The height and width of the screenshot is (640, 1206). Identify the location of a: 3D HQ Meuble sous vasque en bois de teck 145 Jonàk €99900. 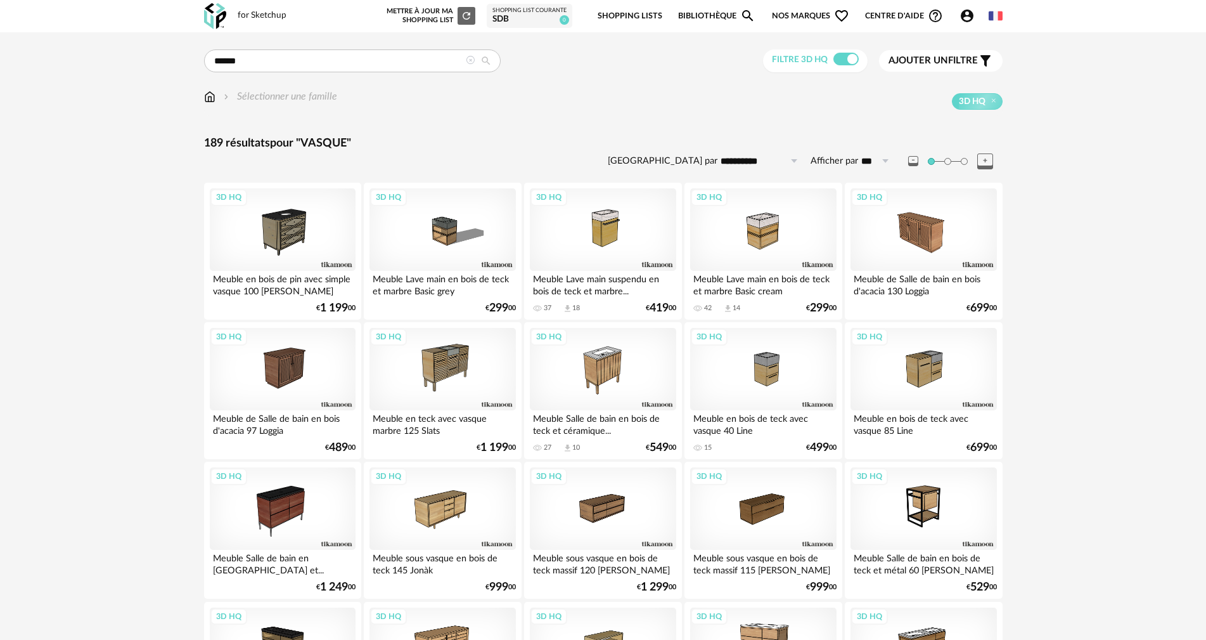
(442, 530).